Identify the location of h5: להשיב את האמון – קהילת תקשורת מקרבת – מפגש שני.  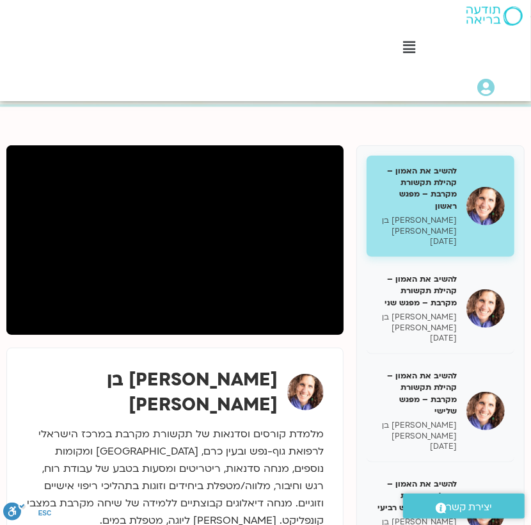
(416, 290).